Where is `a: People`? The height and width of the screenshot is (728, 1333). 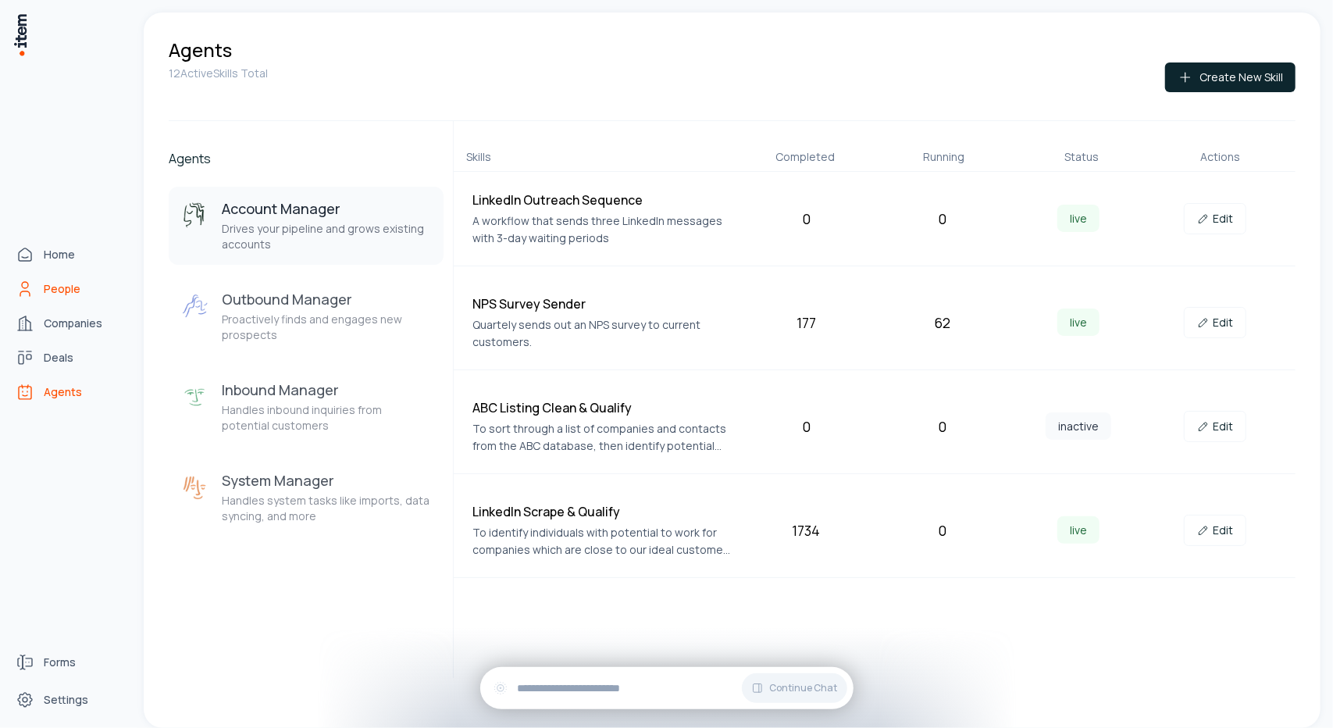 a: People is located at coordinates (69, 289).